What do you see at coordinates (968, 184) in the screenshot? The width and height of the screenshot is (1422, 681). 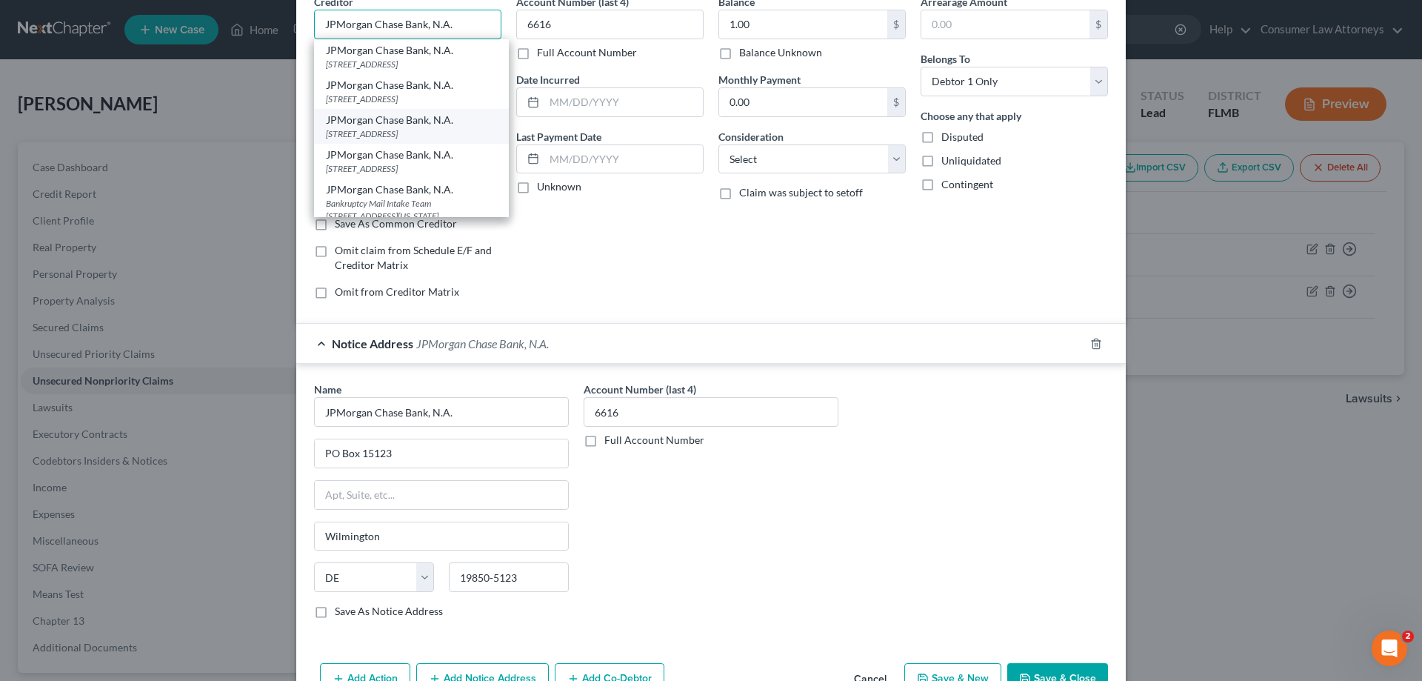 I see `span: Contingent` at bounding box center [968, 184].